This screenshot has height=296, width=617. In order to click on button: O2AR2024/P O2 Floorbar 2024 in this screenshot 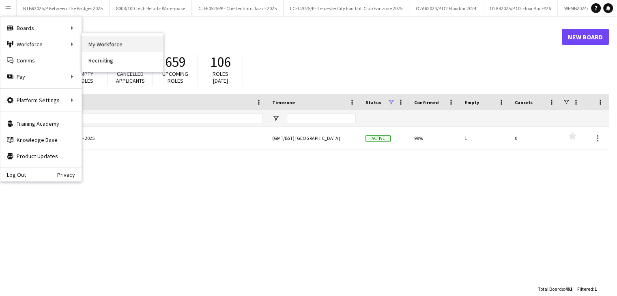, I will do `click(446, 8)`.